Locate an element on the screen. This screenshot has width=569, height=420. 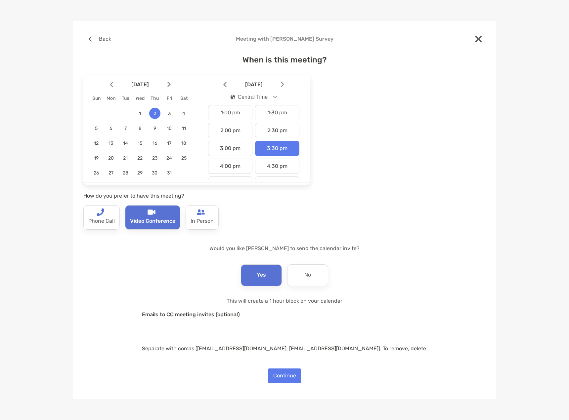
p: Emails to CC meeting invites is located at coordinates (284, 314).